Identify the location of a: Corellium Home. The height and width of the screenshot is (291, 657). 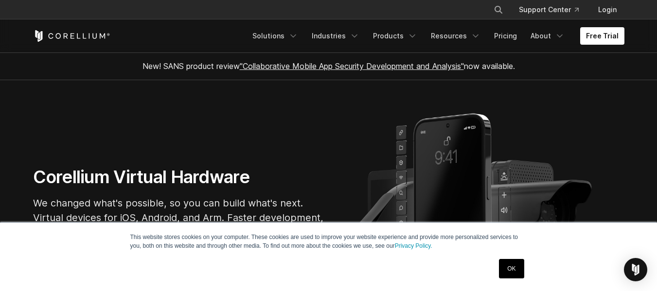
(72, 36).